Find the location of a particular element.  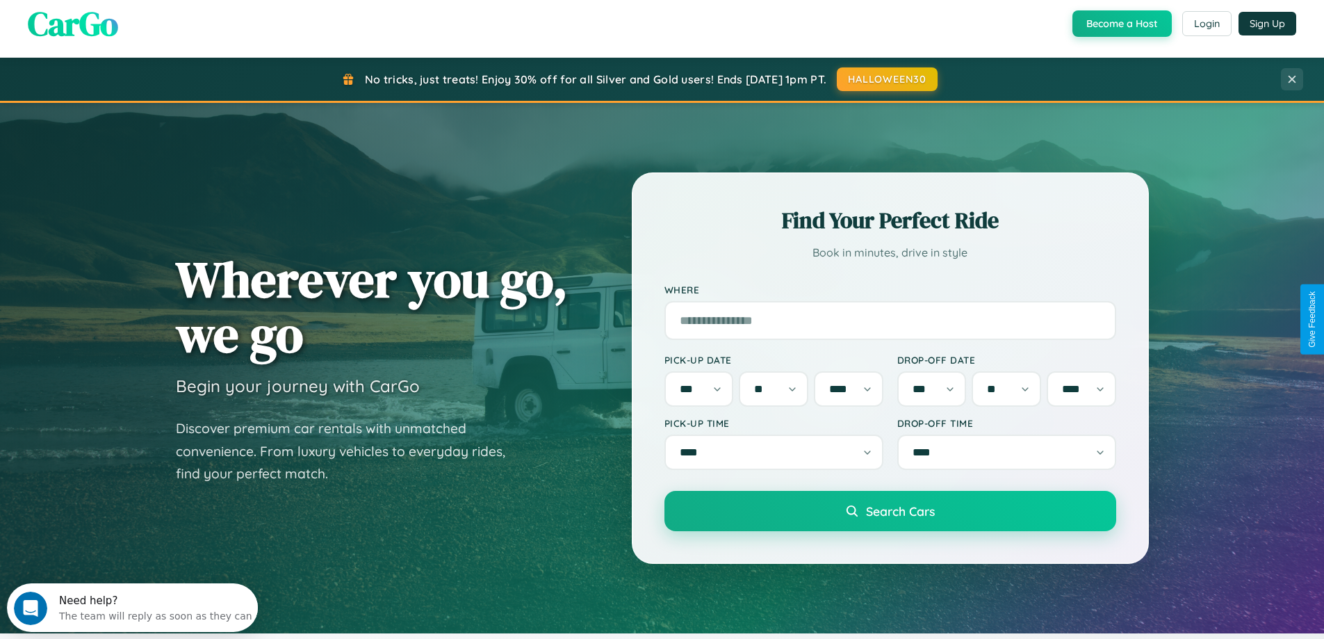

label: Pick-up Time is located at coordinates (774, 423).